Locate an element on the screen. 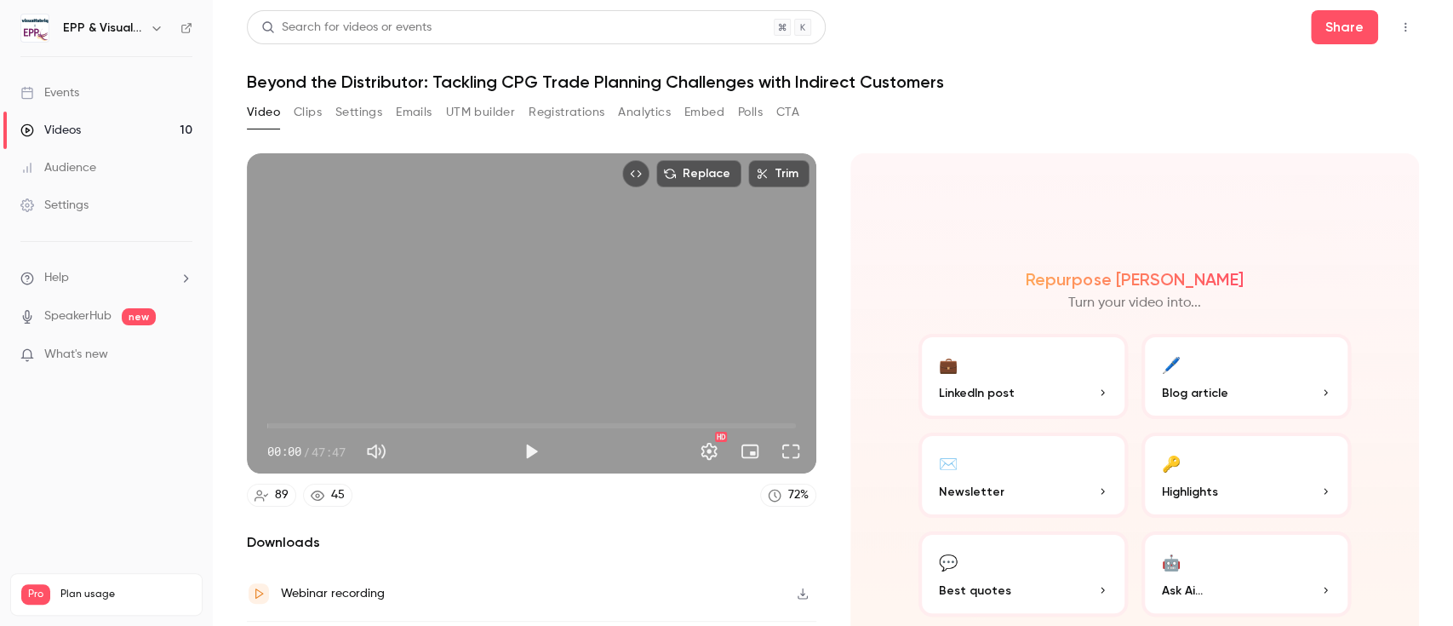 Image resolution: width=1453 pixels, height=626 pixels. span: Help is located at coordinates (56, 278).